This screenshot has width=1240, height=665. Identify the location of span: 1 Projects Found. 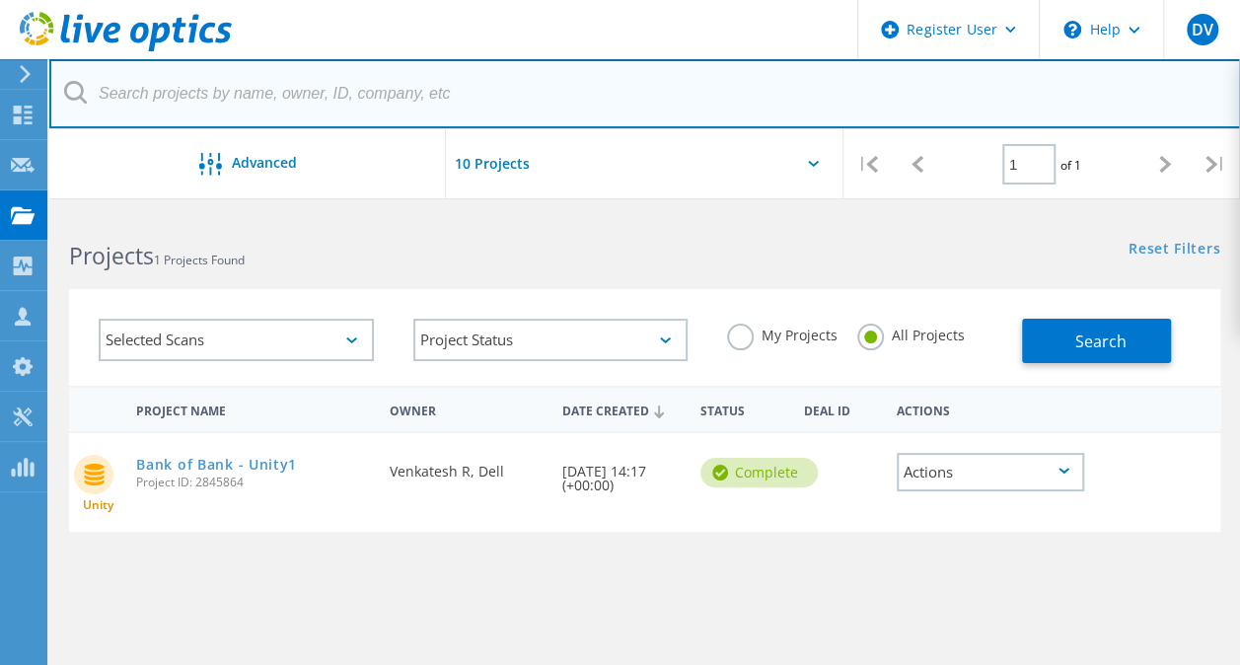
(199, 259).